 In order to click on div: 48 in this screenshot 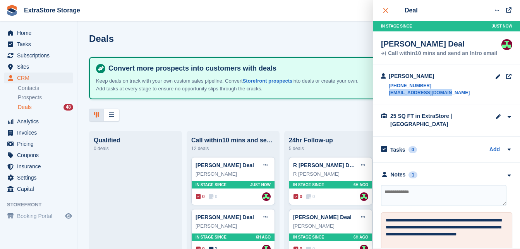, I will do `click(68, 107)`.